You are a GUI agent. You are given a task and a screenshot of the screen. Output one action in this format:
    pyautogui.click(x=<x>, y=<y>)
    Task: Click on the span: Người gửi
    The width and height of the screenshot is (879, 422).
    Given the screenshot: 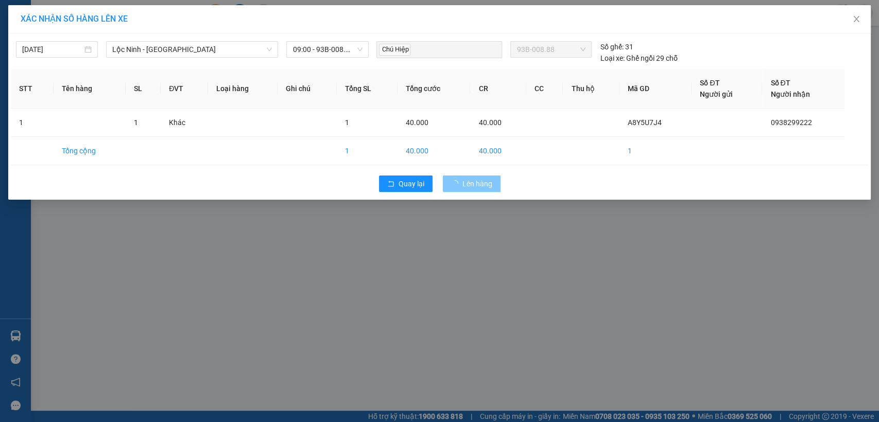 What is the action you would take?
    pyautogui.click(x=716, y=94)
    